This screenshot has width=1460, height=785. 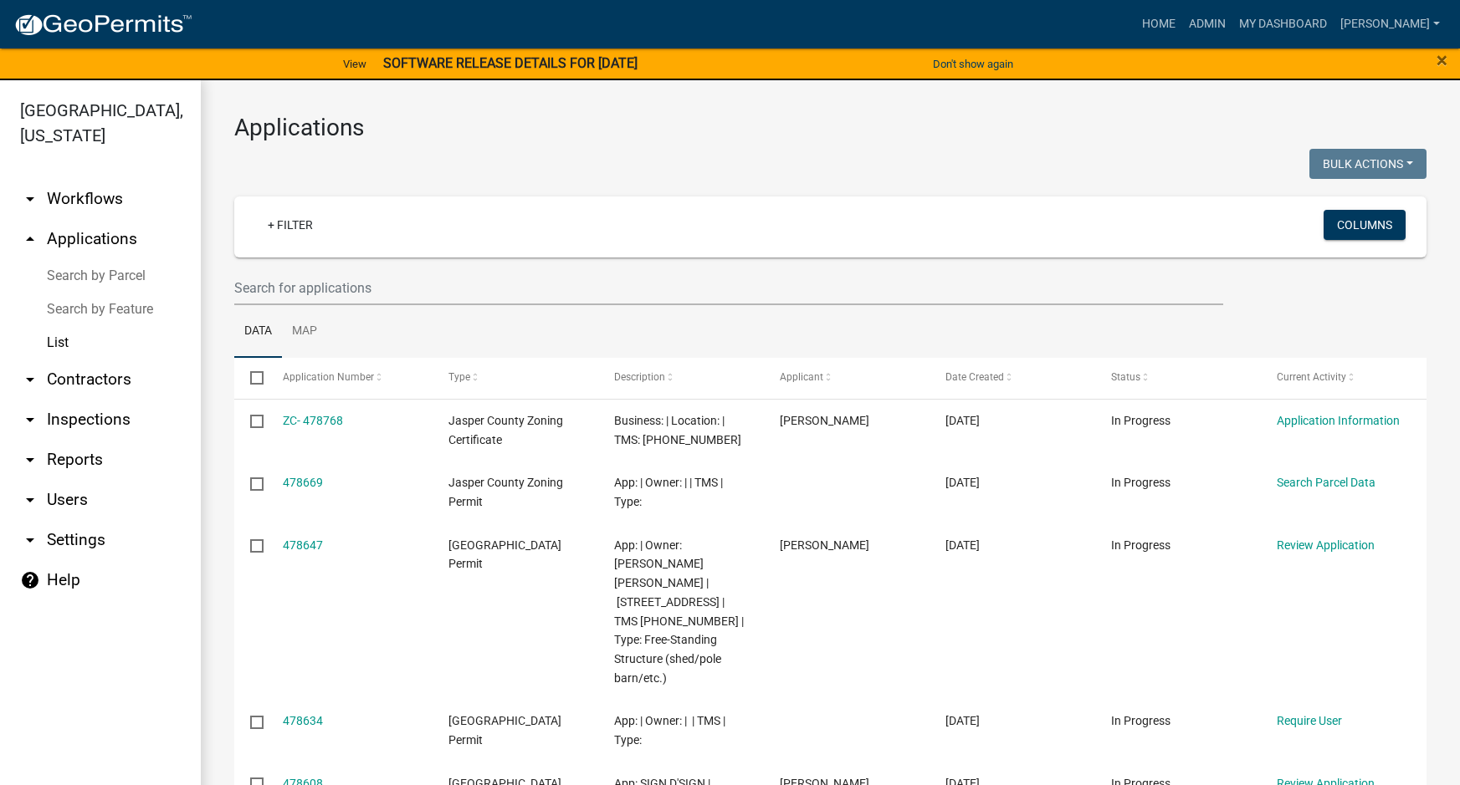 What do you see at coordinates (303, 483) in the screenshot?
I see `a: 478669` at bounding box center [303, 483].